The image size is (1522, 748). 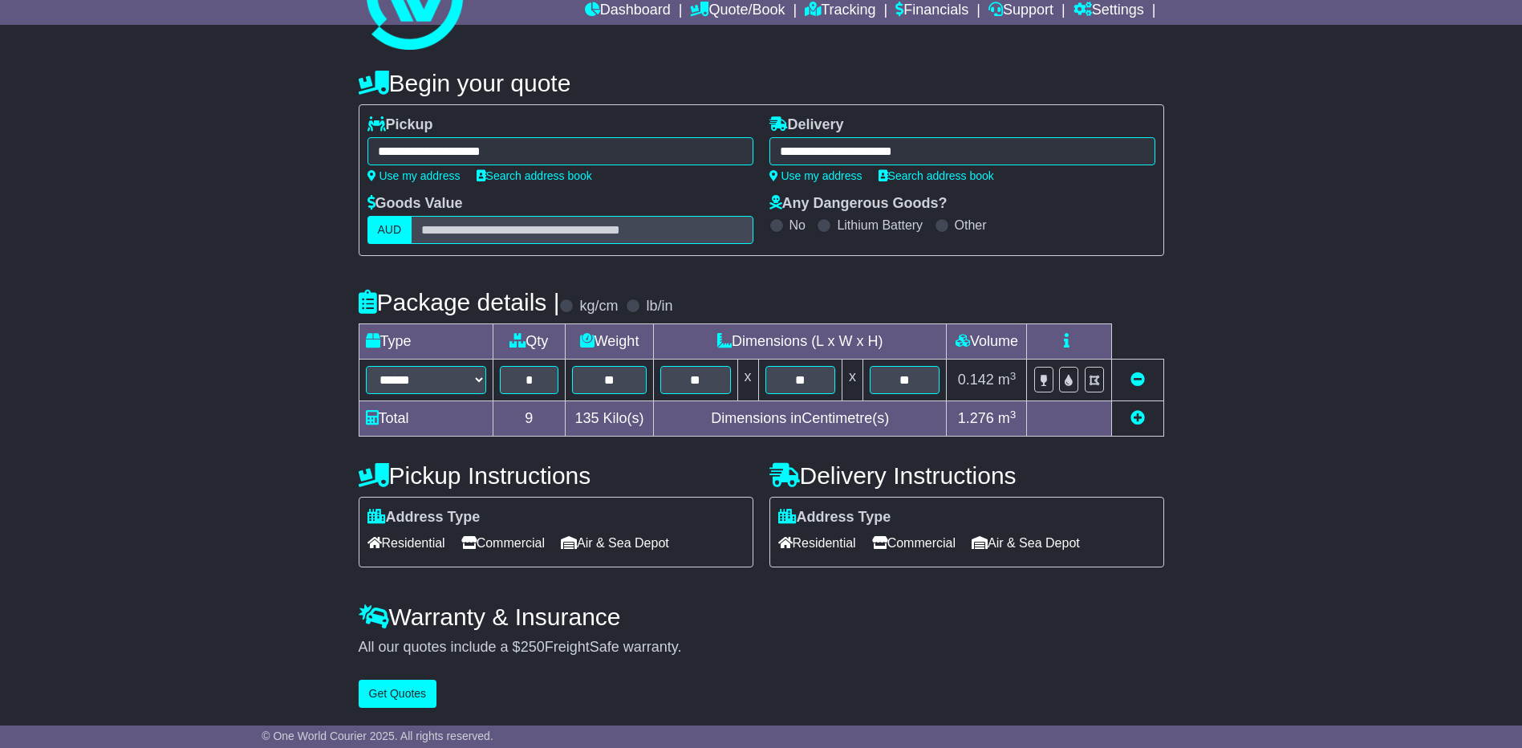 What do you see at coordinates (1138, 379) in the screenshot?
I see `a: Remove this item` at bounding box center [1138, 379].